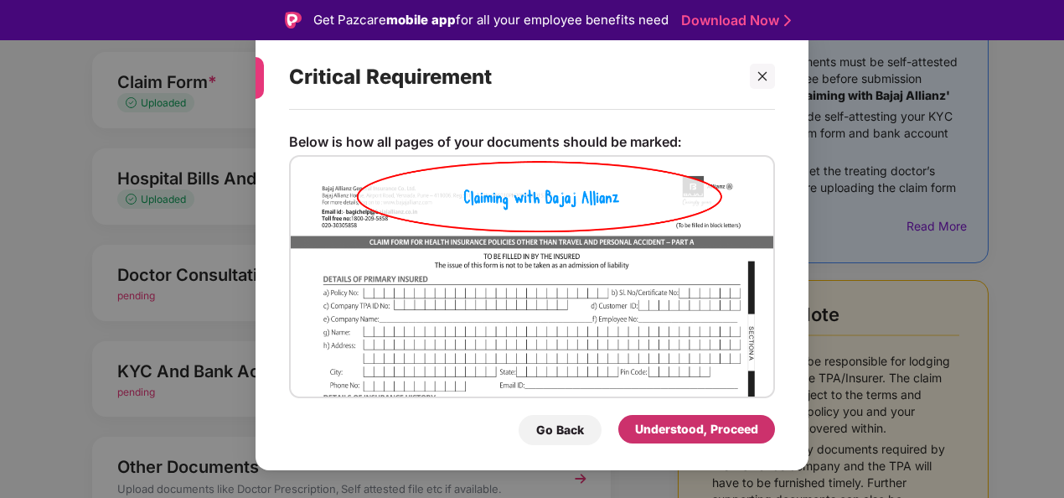  Describe the element at coordinates (491, 20) in the screenshot. I see `div: Get Pazcare for all your employee benefits need` at that location.